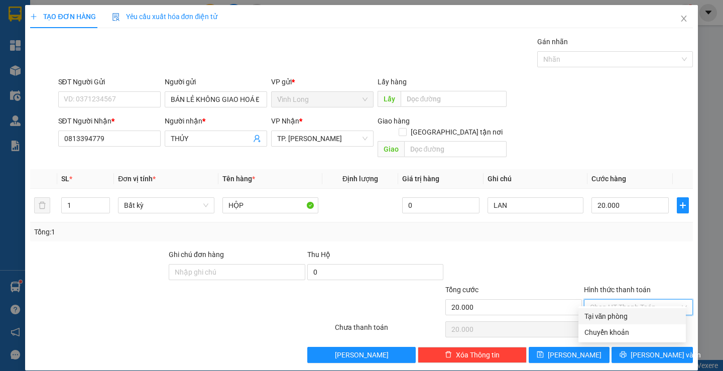  I want to click on span: Giá trị hàng, so click(421, 179).